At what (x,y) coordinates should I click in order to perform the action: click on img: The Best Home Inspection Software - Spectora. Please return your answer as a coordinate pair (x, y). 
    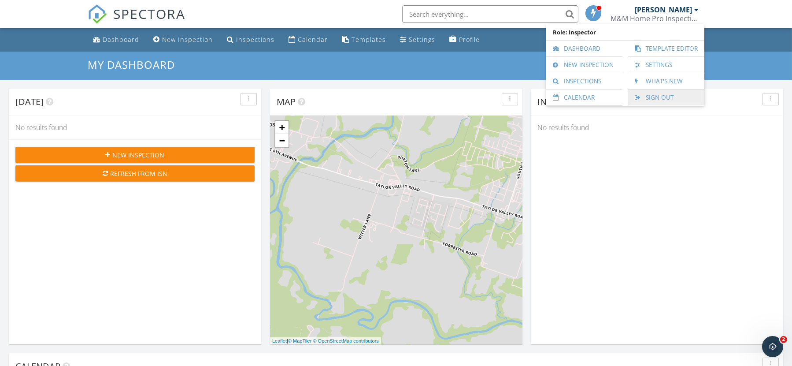
    Looking at the image, I should click on (97, 14).